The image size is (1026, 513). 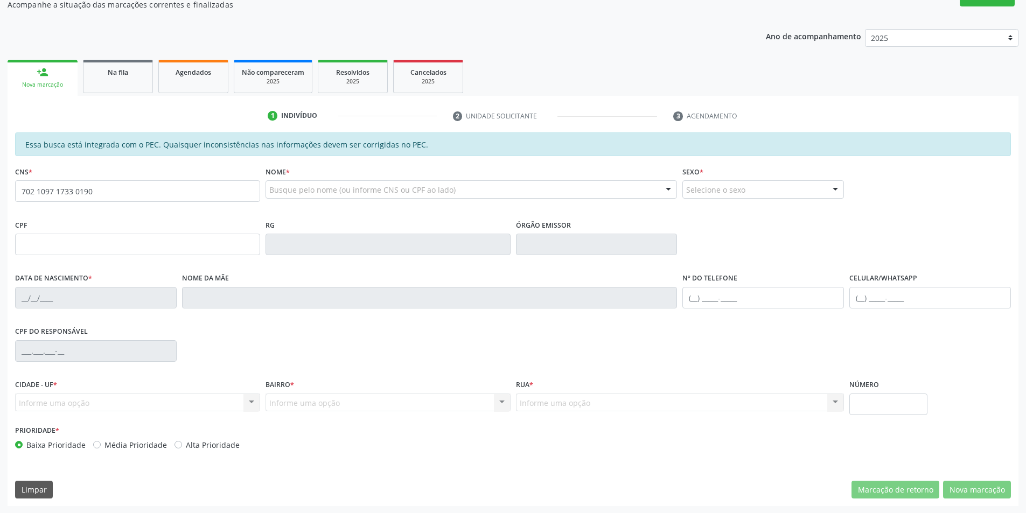 I want to click on label: Média Prioridade, so click(x=136, y=445).